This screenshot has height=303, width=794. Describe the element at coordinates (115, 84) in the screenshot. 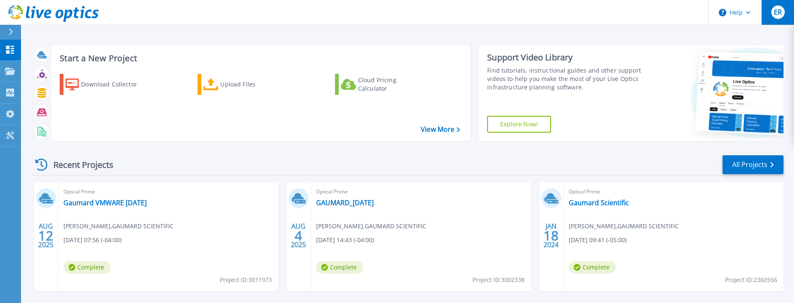

I see `div: Download Collector` at that location.